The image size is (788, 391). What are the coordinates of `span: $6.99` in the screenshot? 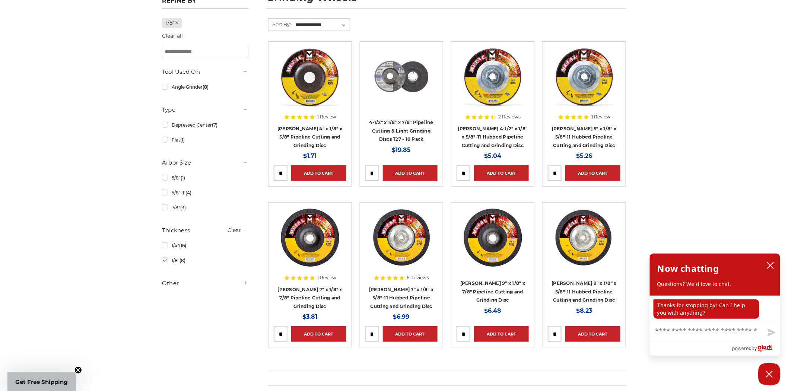 It's located at (401, 316).